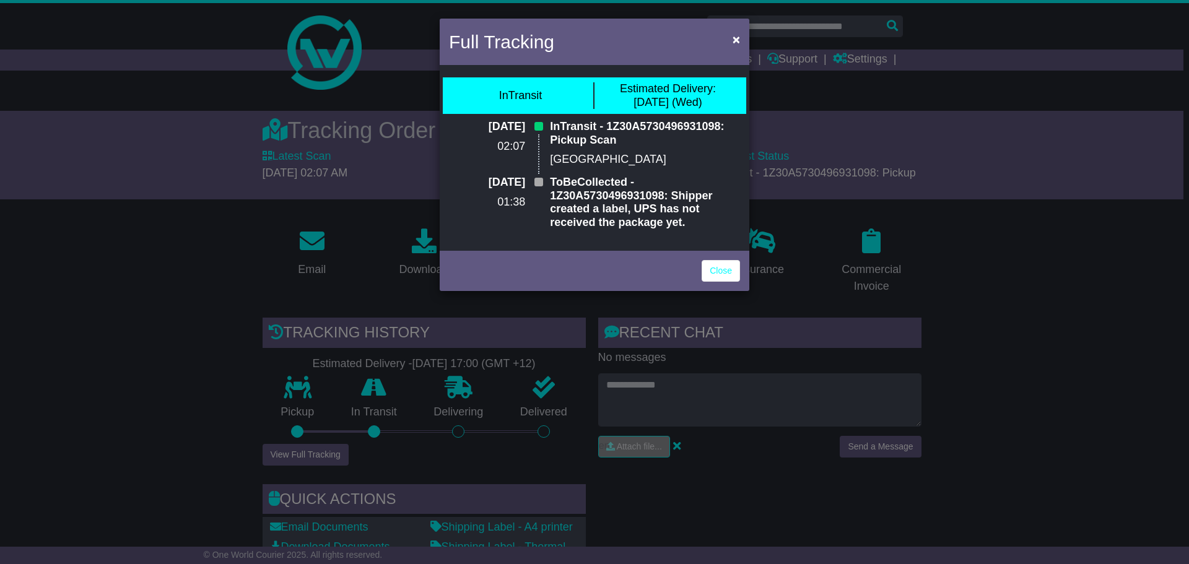  I want to click on a: Close, so click(721, 271).